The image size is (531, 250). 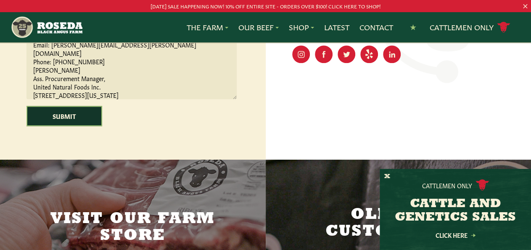 I want to click on a: Click Here, so click(x=455, y=235).